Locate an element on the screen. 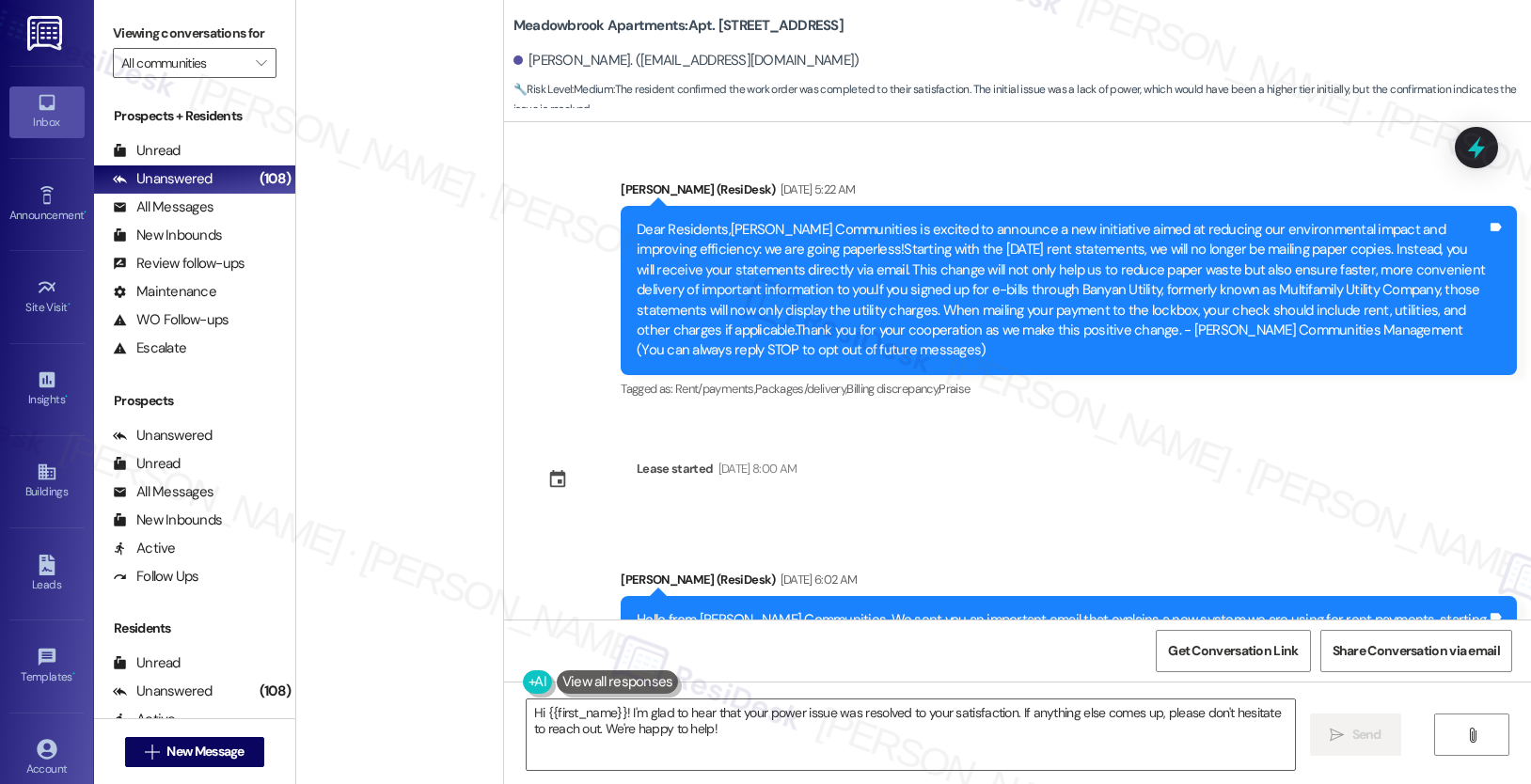 This screenshot has height=784, width=1531. button: Send is located at coordinates (1355, 735).